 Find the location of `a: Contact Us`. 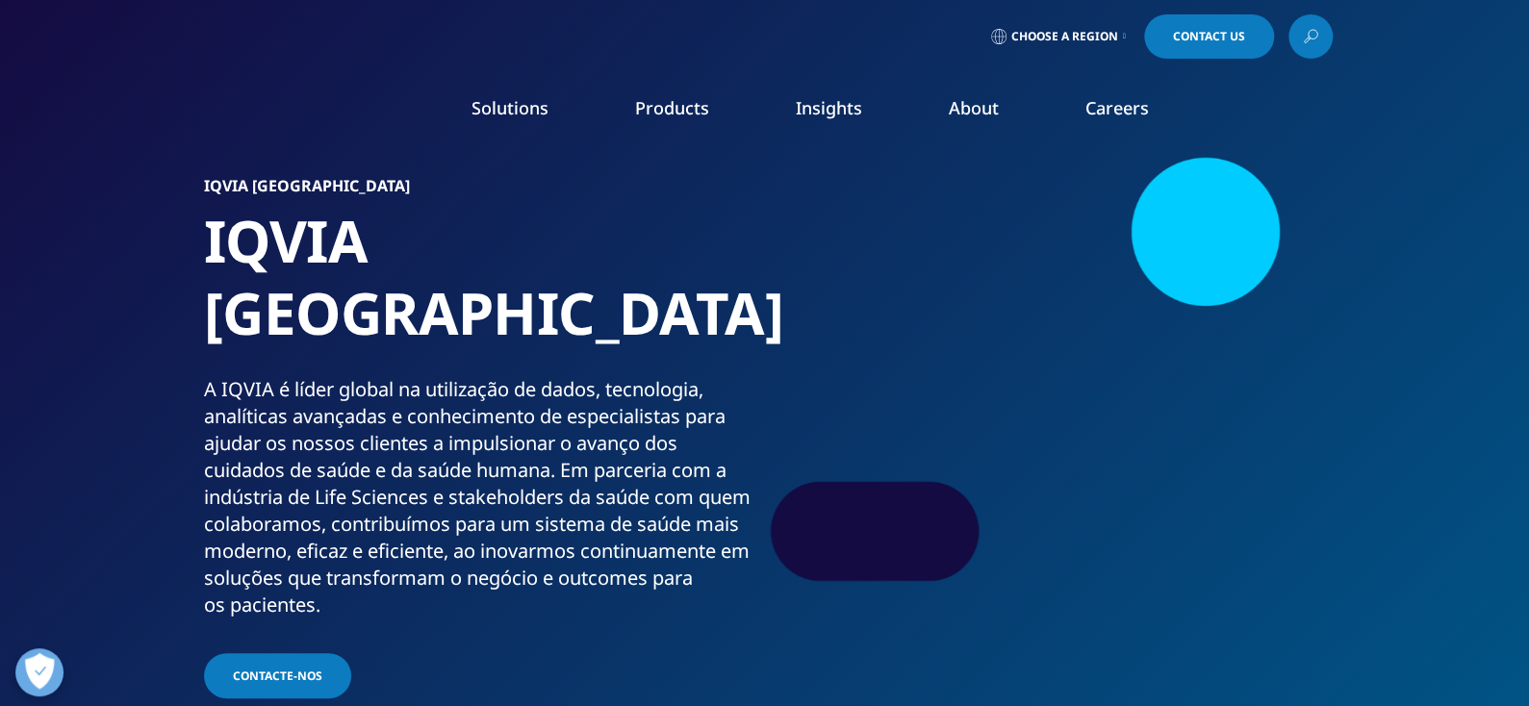

a: Contact Us is located at coordinates (1209, 37).